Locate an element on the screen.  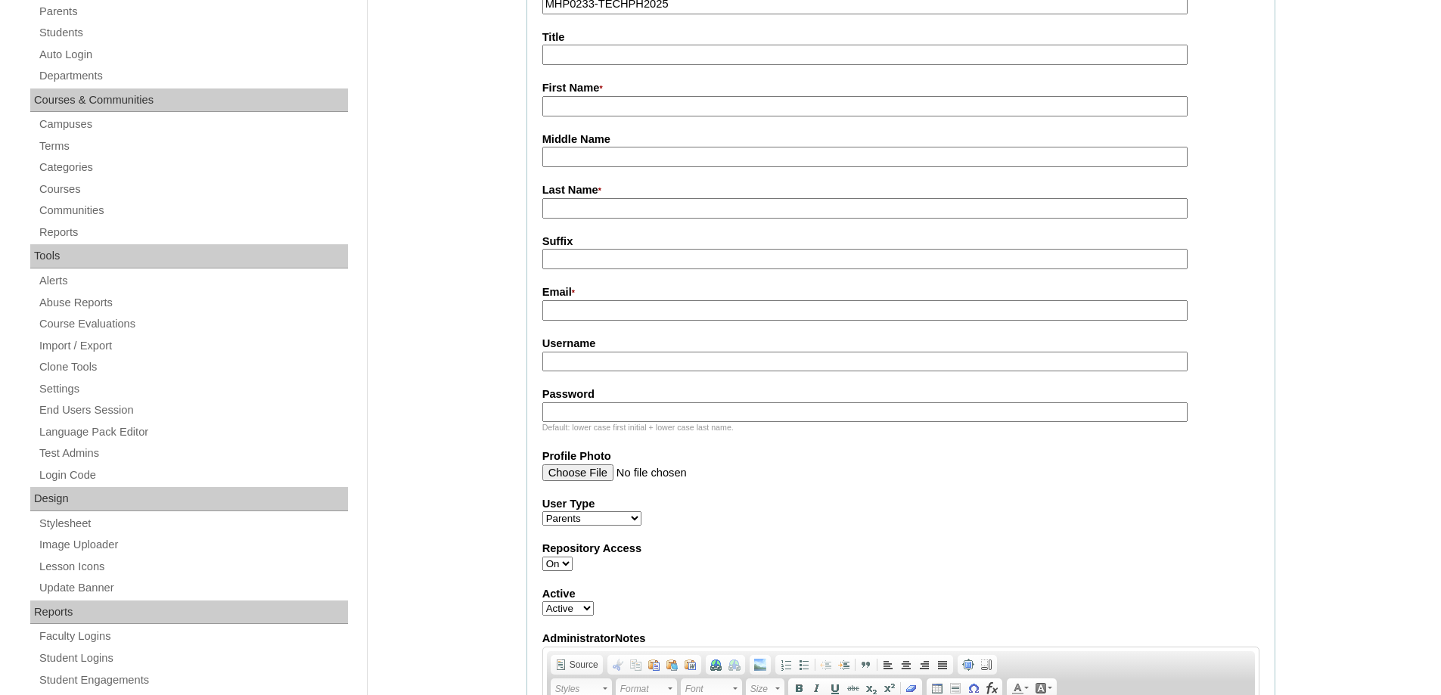
div: Design is located at coordinates (189, 499).